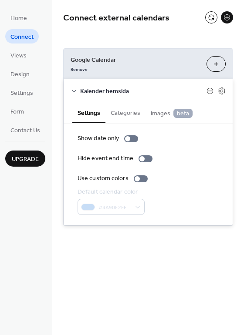  I want to click on span: Images, so click(172, 114).